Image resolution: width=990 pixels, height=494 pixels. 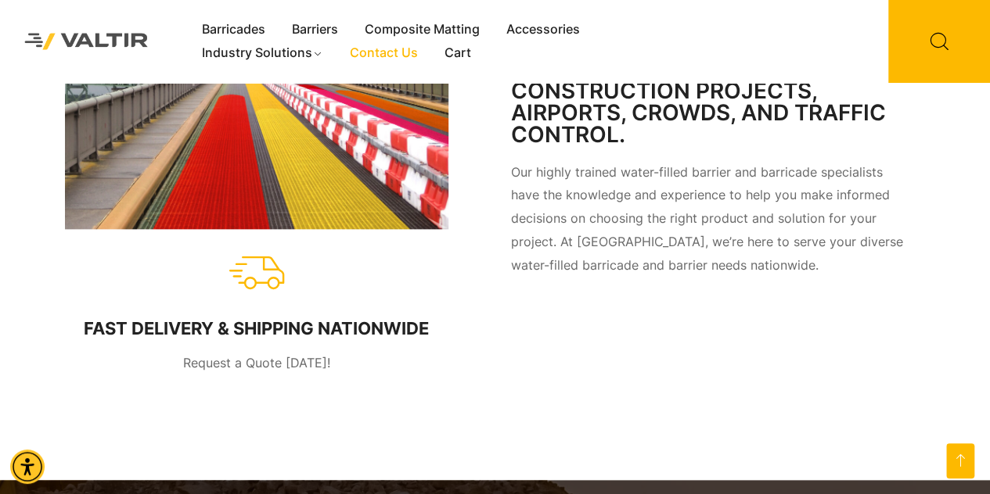 I want to click on a: Accessories, so click(x=543, y=30).